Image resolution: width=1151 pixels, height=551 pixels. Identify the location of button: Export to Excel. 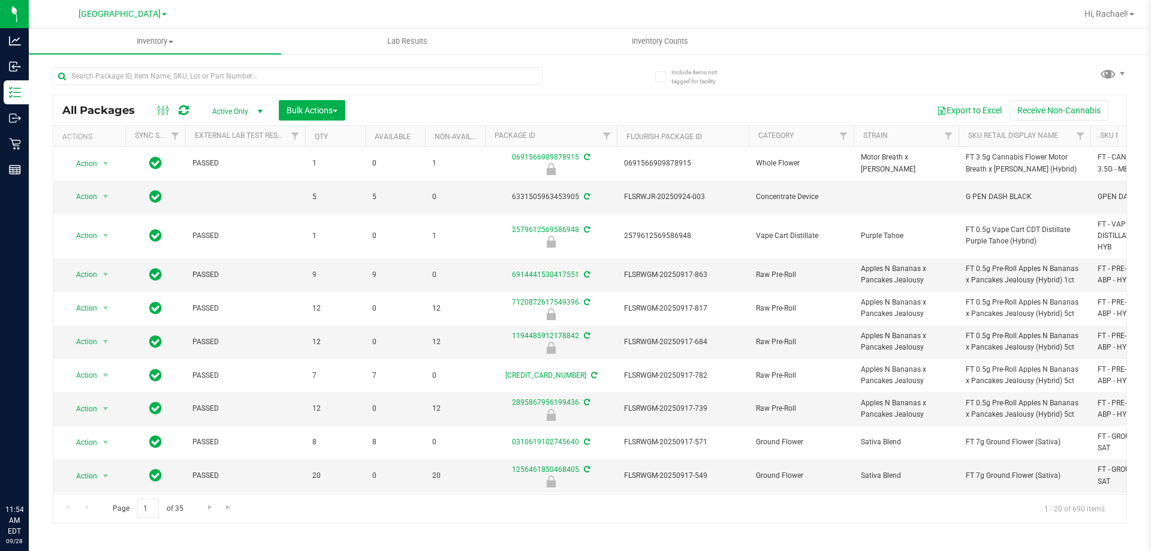
(969, 110).